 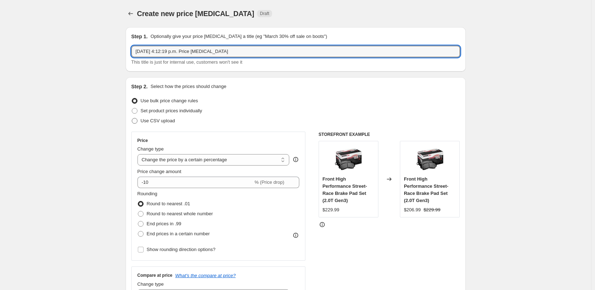 What do you see at coordinates (195, 183) in the screenshot?
I see `input: -15` at bounding box center [195, 183].